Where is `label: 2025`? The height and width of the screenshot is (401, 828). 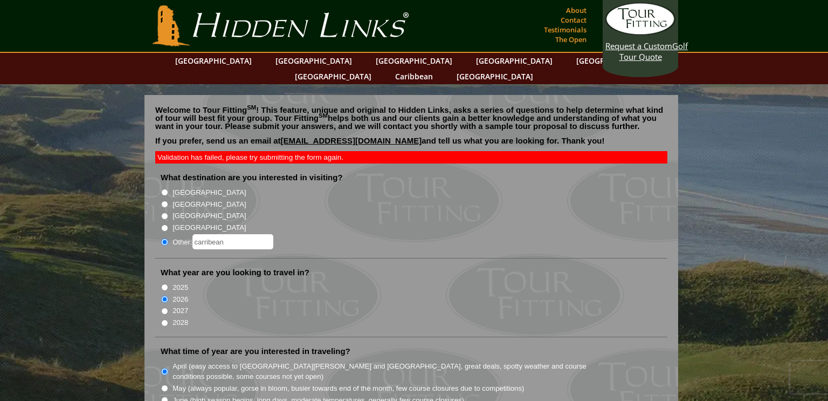 label: 2025 is located at coordinates (180, 287).